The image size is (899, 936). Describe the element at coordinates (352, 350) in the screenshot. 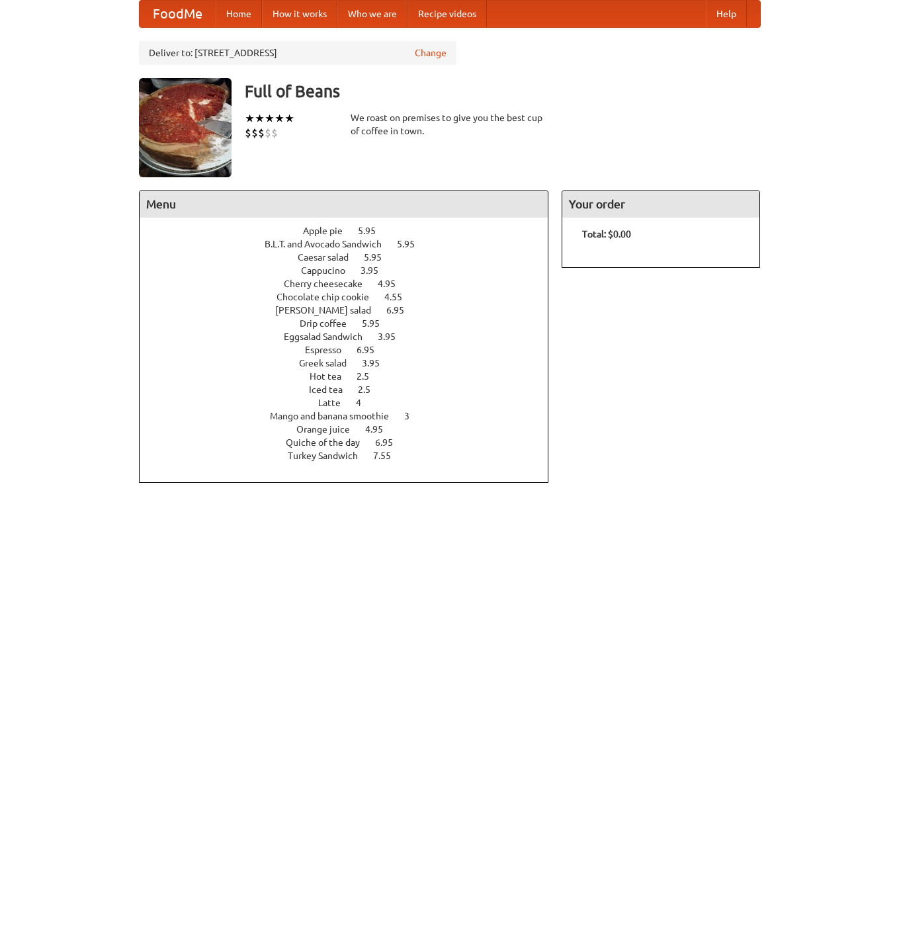

I see `a: Espresso 6.95` at that location.